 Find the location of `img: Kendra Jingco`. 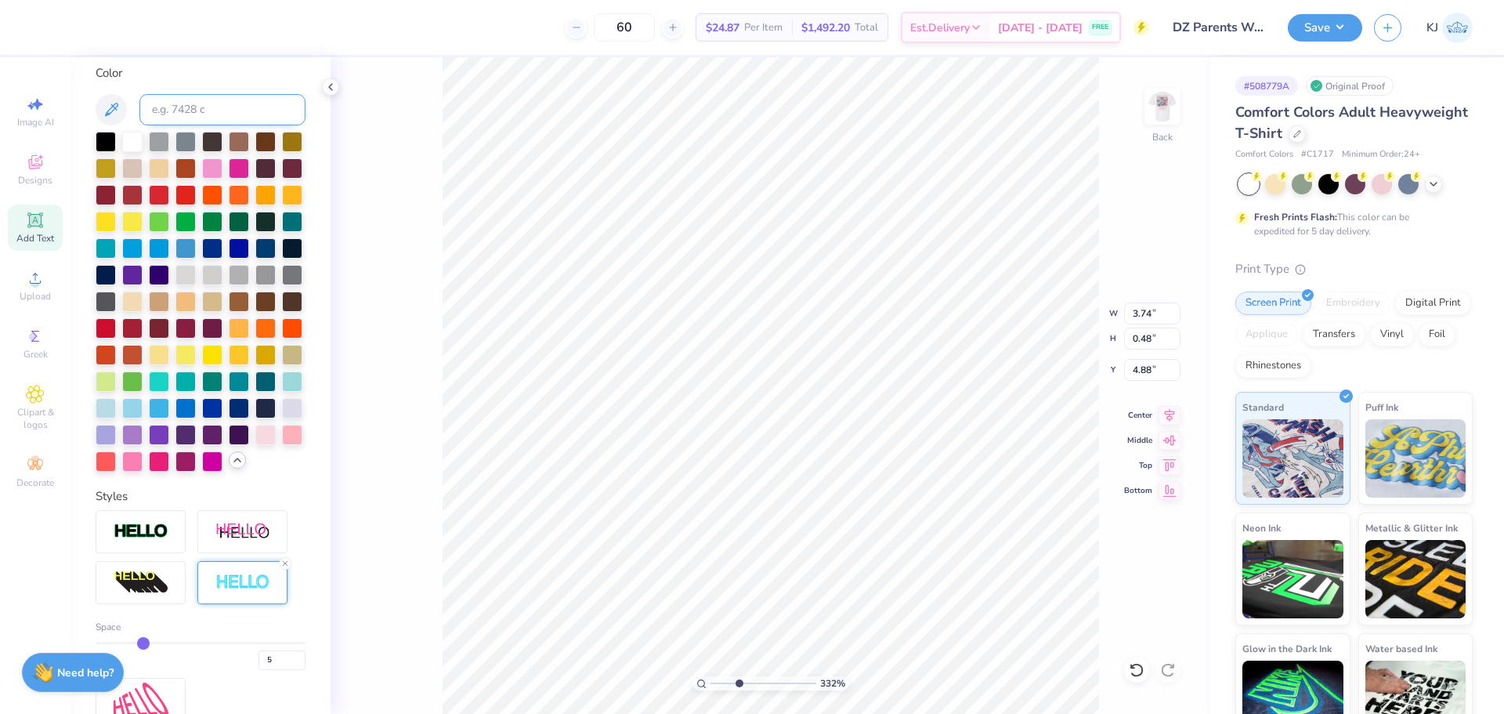

img: Kendra Jingco is located at coordinates (1457, 27).